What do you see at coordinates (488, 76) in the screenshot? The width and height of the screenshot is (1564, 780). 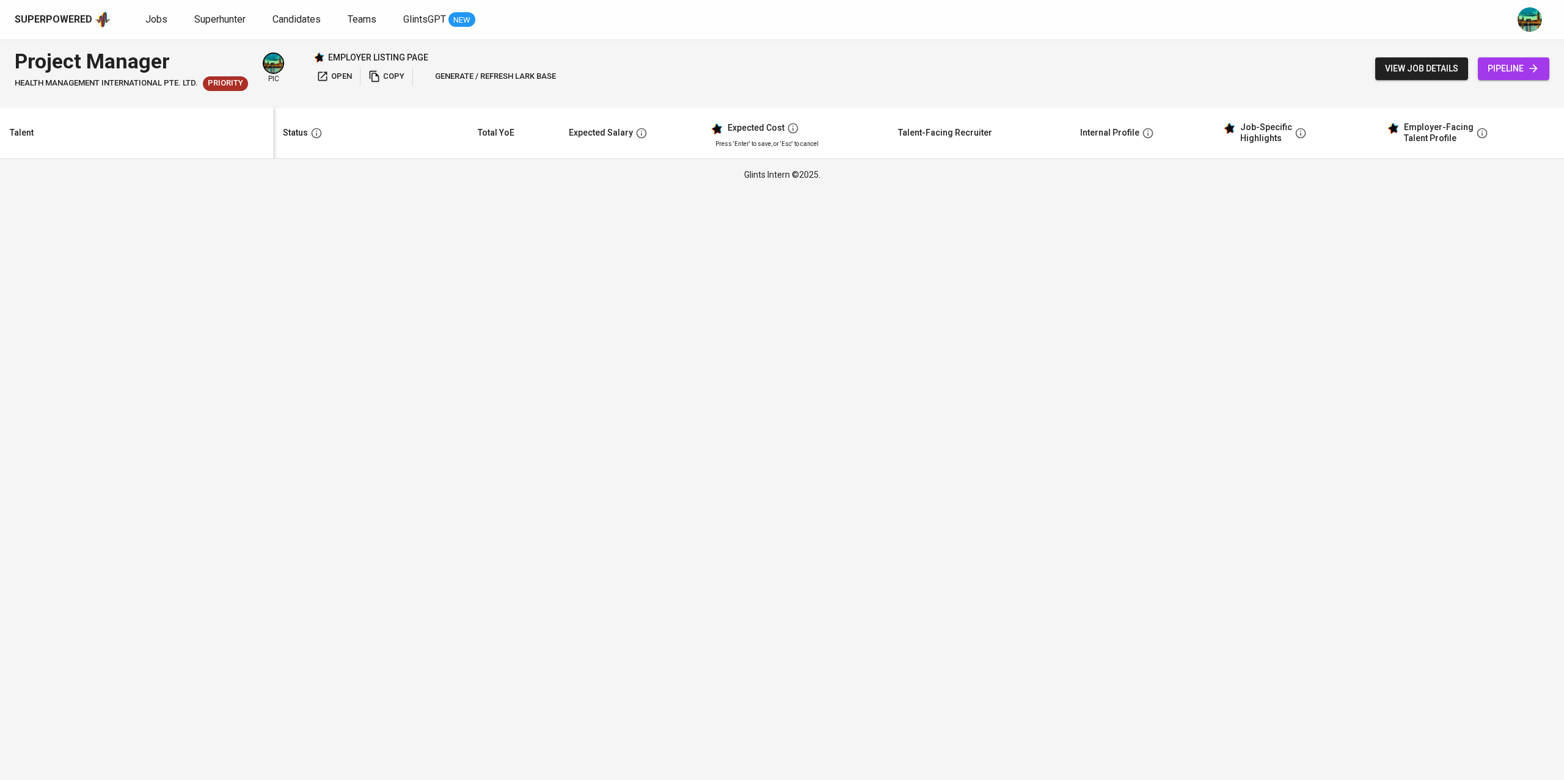 I see `button: lark generate / refresh lark base` at bounding box center [488, 76].